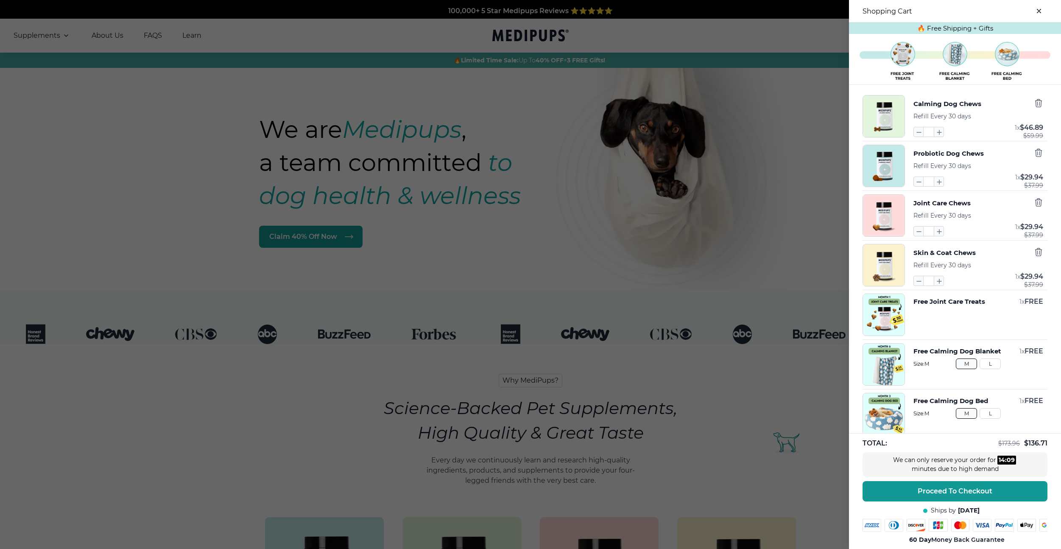 The height and width of the screenshot is (549, 1061). What do you see at coordinates (949, 301) in the screenshot?
I see `button: Free Joint Care Treats` at bounding box center [949, 301].